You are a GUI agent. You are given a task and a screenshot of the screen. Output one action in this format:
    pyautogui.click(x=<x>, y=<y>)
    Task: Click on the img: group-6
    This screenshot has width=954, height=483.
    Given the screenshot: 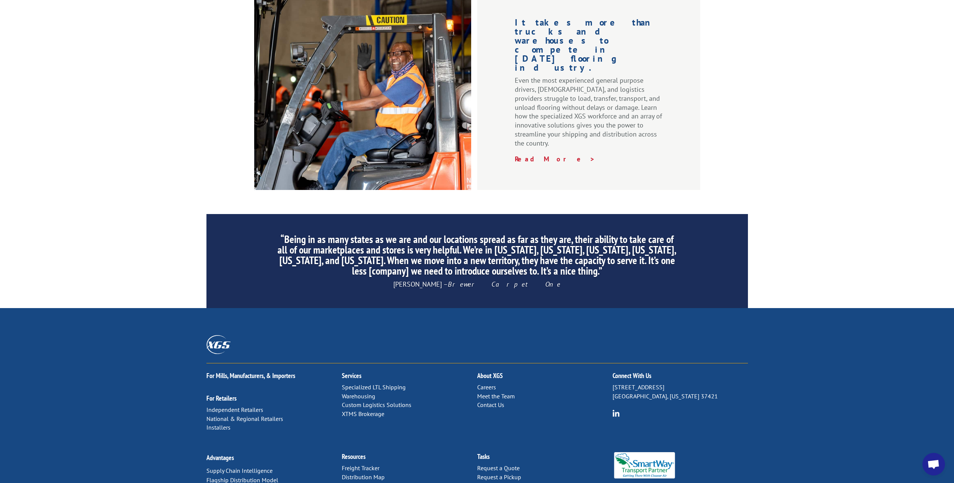 What is the action you would take?
    pyautogui.click(x=616, y=413)
    